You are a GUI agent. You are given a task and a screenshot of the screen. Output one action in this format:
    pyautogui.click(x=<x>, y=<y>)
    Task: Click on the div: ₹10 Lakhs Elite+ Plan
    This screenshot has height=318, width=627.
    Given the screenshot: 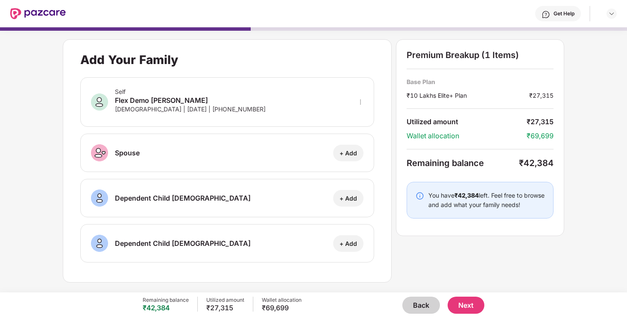 What is the action you would take?
    pyautogui.click(x=467, y=95)
    